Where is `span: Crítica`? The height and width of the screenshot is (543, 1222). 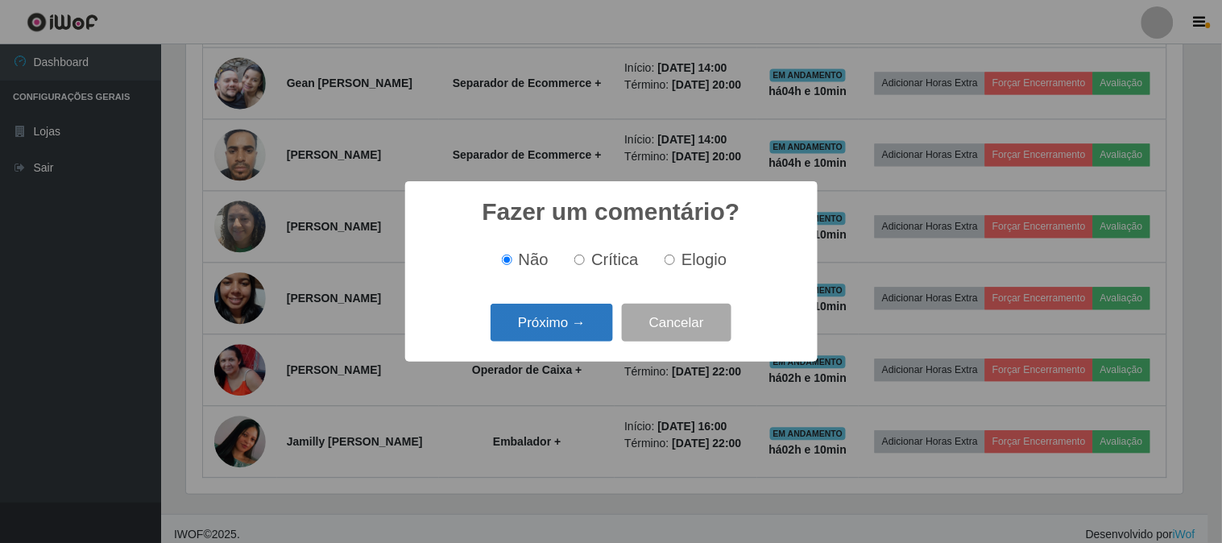 span: Crítica is located at coordinates (615, 259).